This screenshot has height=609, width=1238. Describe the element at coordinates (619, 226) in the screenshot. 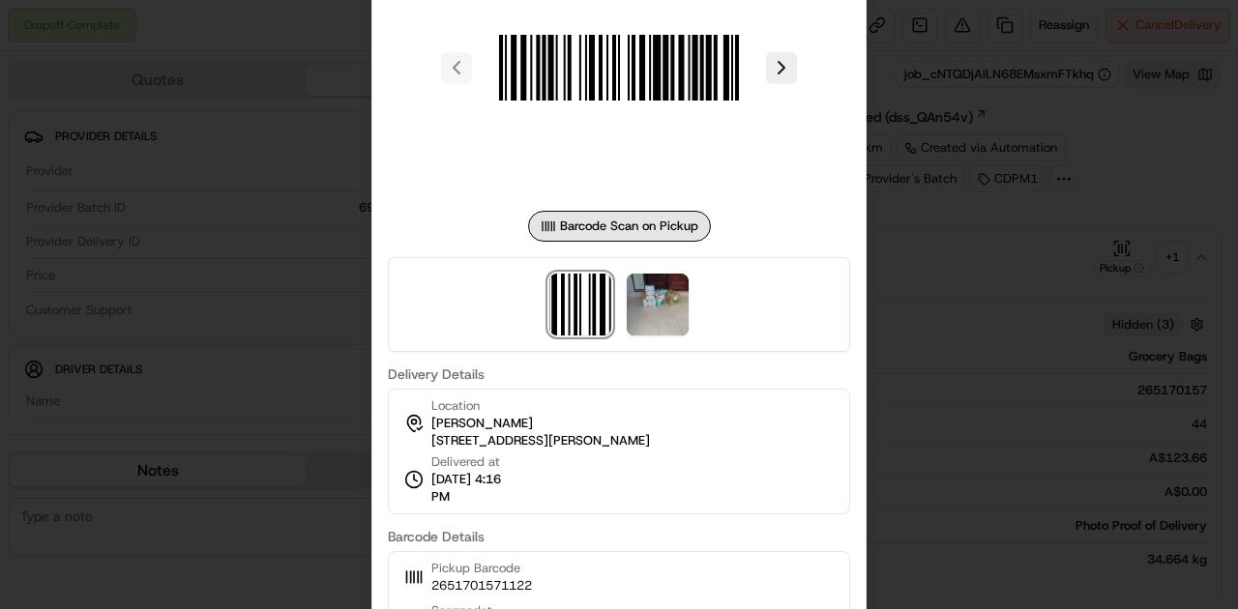

I see `div: Barcode Scan on Pickup` at that location.